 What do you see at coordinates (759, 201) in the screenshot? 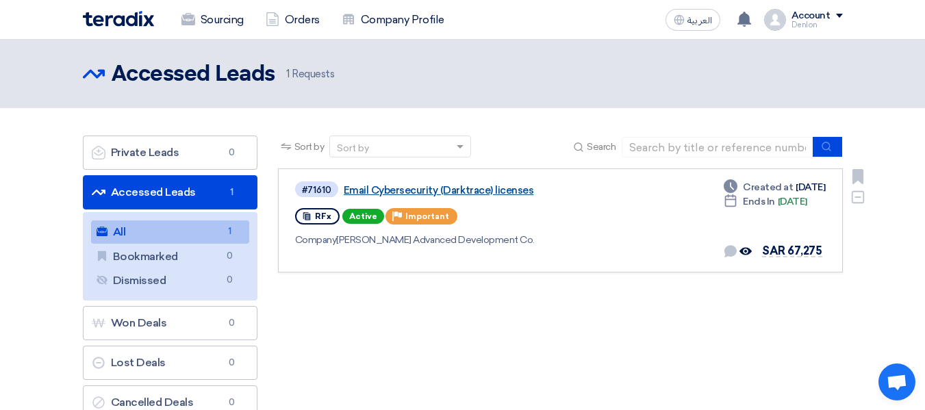
I see `span: Ends In` at bounding box center [759, 201].